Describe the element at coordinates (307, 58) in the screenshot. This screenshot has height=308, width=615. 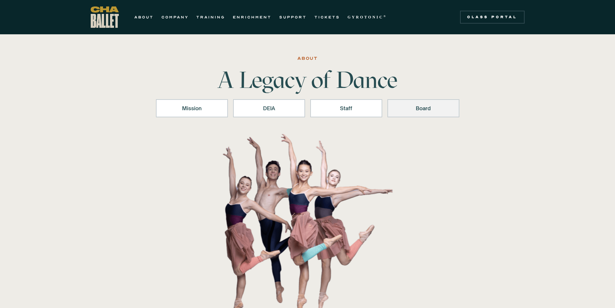
I see `div: ABOUT` at that location.